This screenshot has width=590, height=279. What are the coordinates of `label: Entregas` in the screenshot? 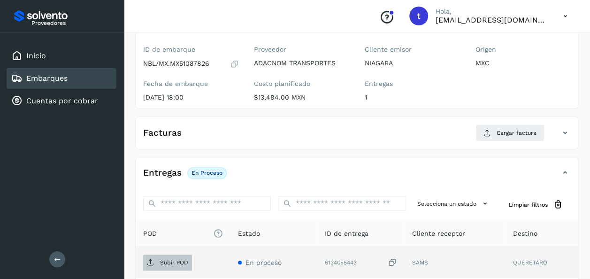 It's located at (413, 84).